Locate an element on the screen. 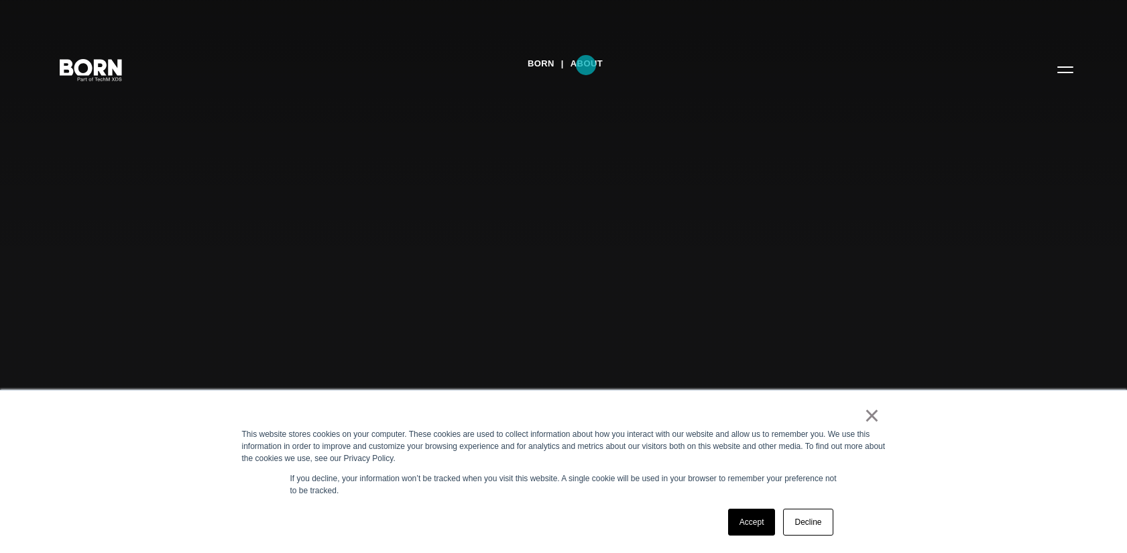  a: About is located at coordinates (587, 64).